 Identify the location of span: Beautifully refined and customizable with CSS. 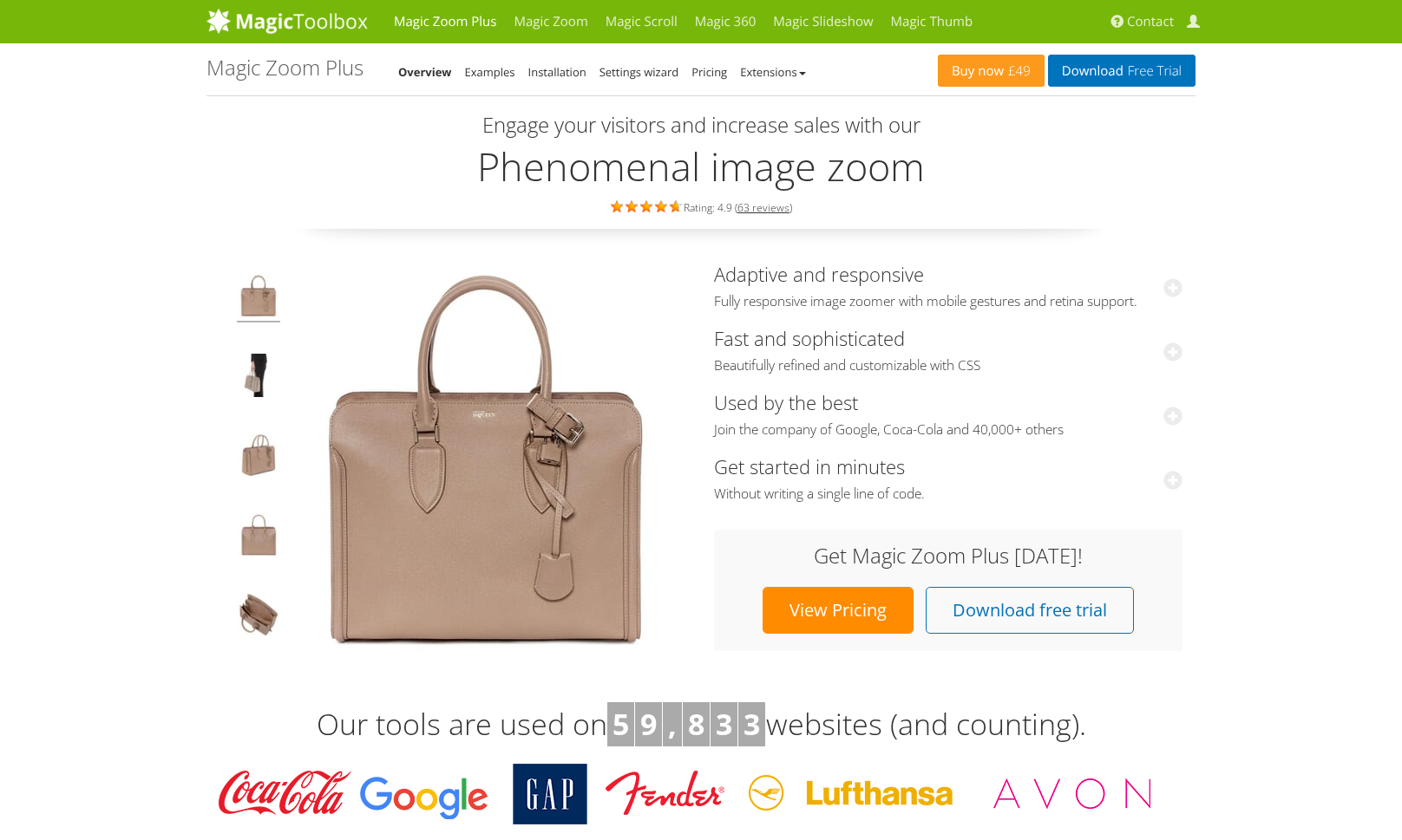
(948, 366).